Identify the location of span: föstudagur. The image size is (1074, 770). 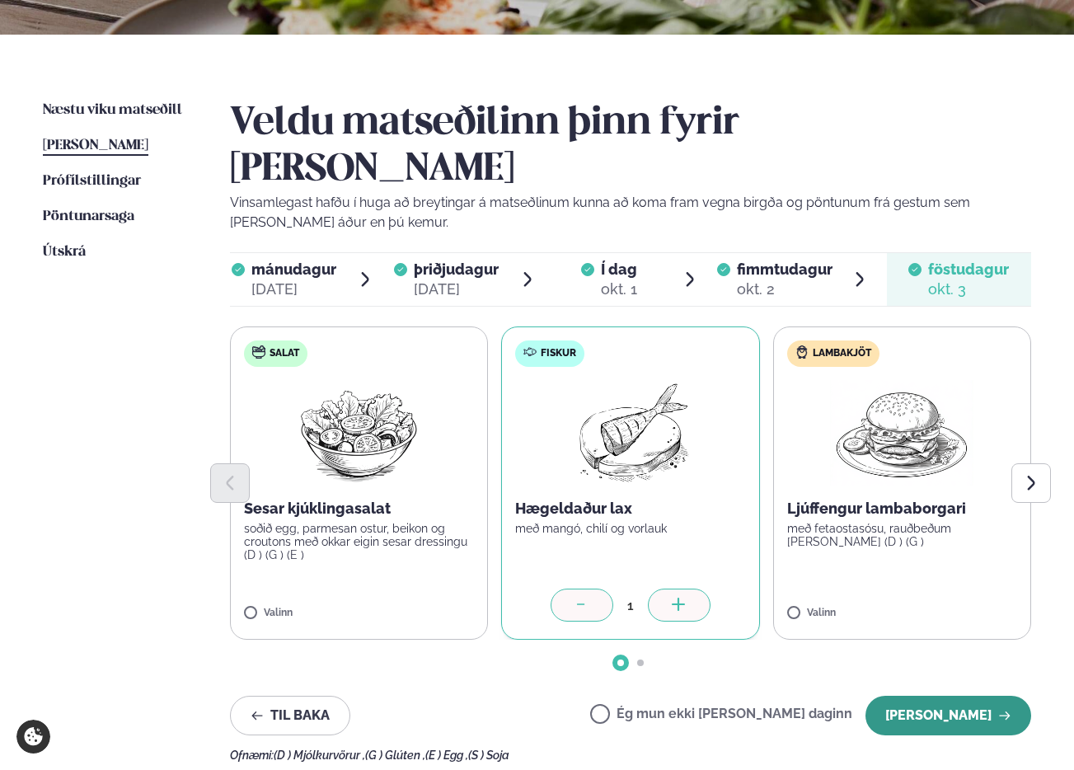
(969, 269).